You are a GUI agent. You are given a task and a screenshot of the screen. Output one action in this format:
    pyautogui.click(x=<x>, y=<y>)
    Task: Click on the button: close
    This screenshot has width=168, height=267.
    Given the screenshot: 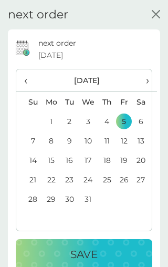 What is the action you would take?
    pyautogui.click(x=156, y=15)
    